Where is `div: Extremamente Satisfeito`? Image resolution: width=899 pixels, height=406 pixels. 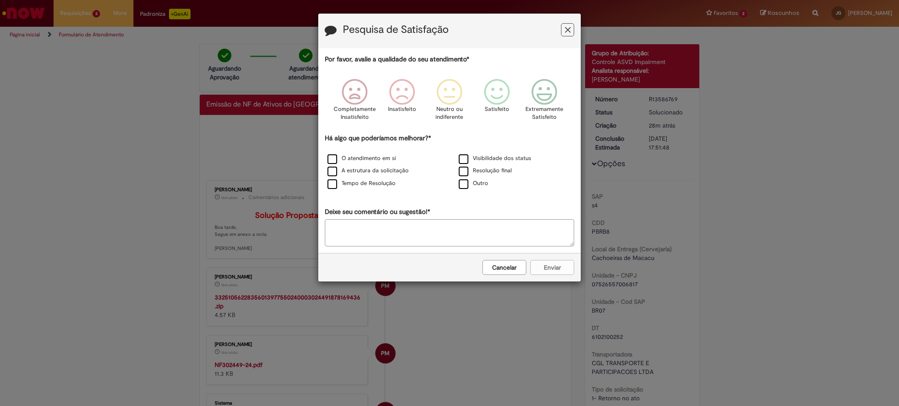 div: Extremamente Satisfeito is located at coordinates (544, 102).